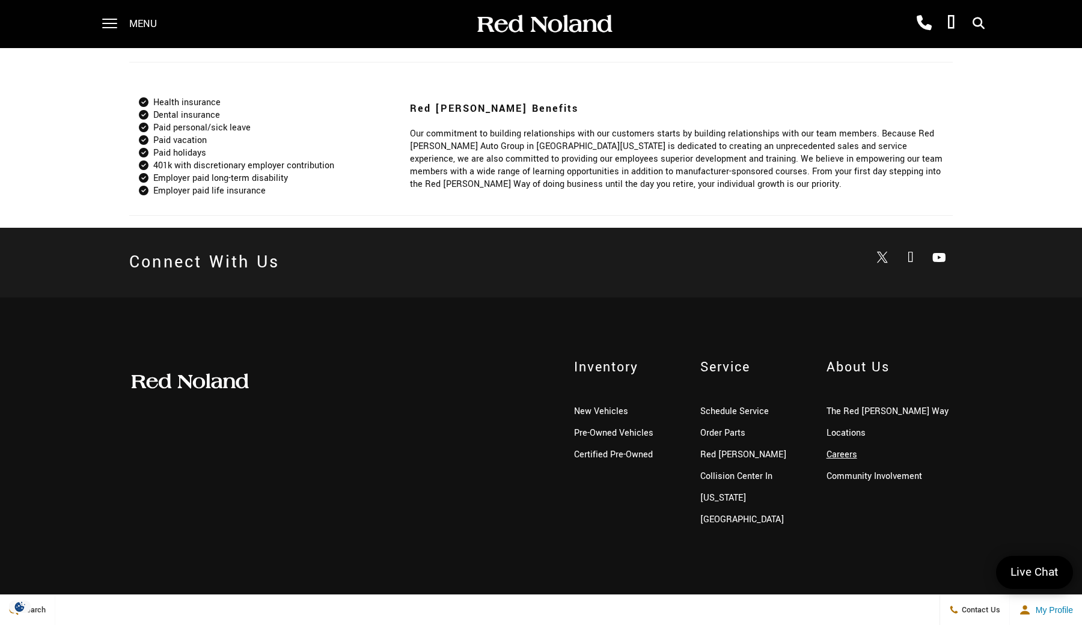  What do you see at coordinates (1035, 572) in the screenshot?
I see `span: Live Chat` at bounding box center [1035, 572].